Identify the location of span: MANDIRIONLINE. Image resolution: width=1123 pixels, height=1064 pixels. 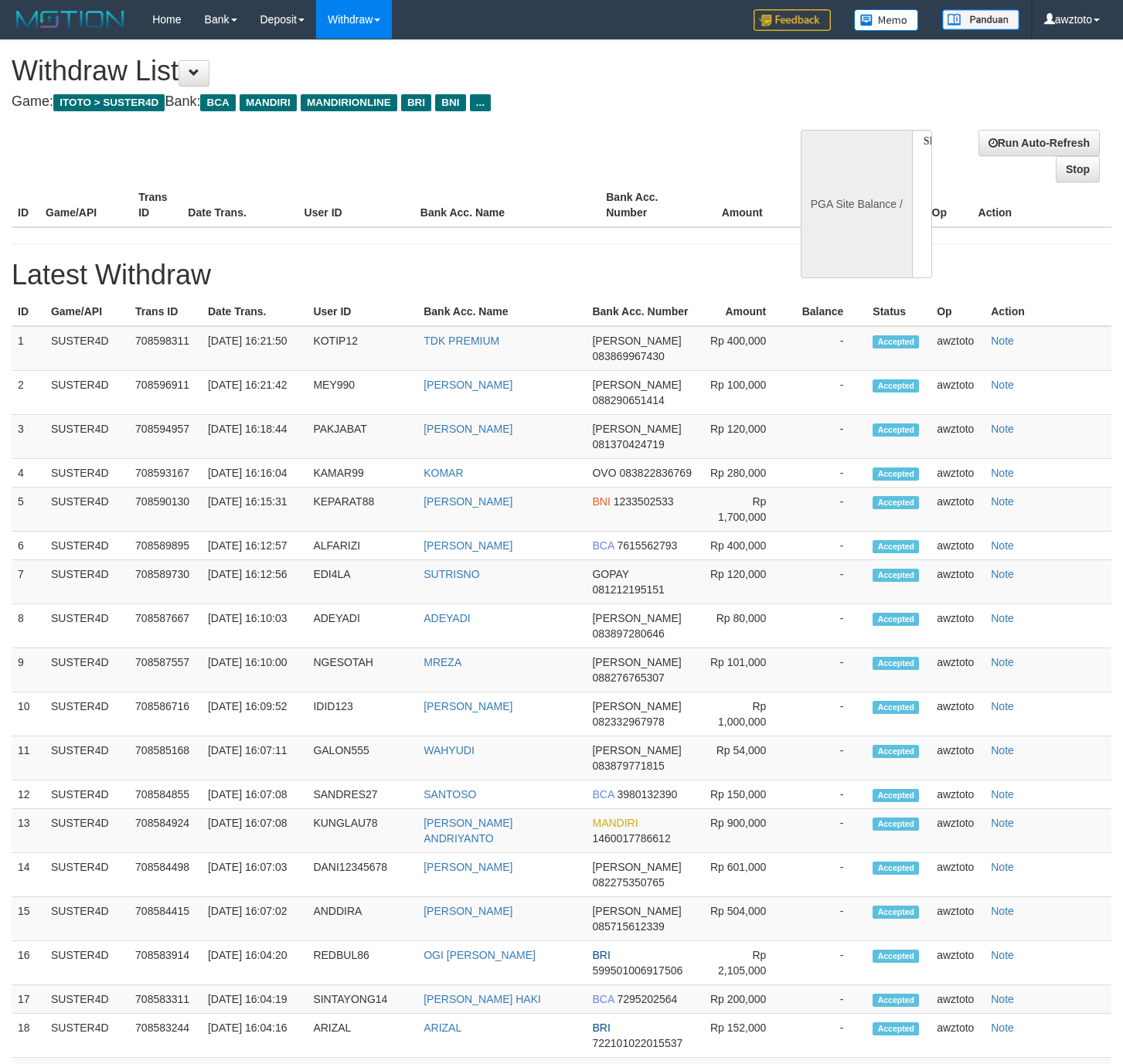
(349, 103).